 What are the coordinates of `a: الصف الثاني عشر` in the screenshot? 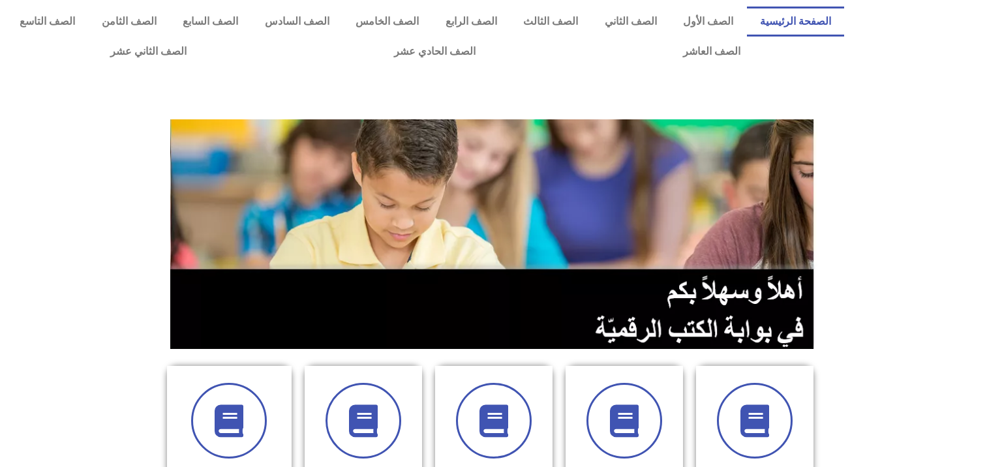 It's located at (148, 52).